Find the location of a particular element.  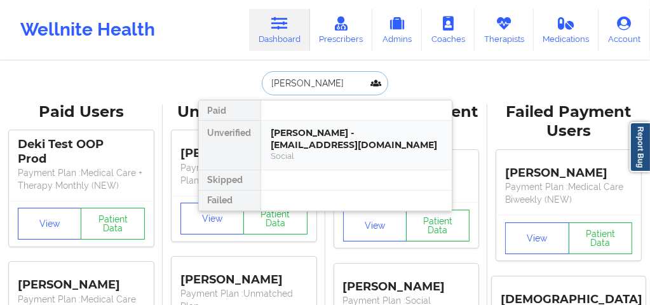

div: Unverified is located at coordinates (229, 146).